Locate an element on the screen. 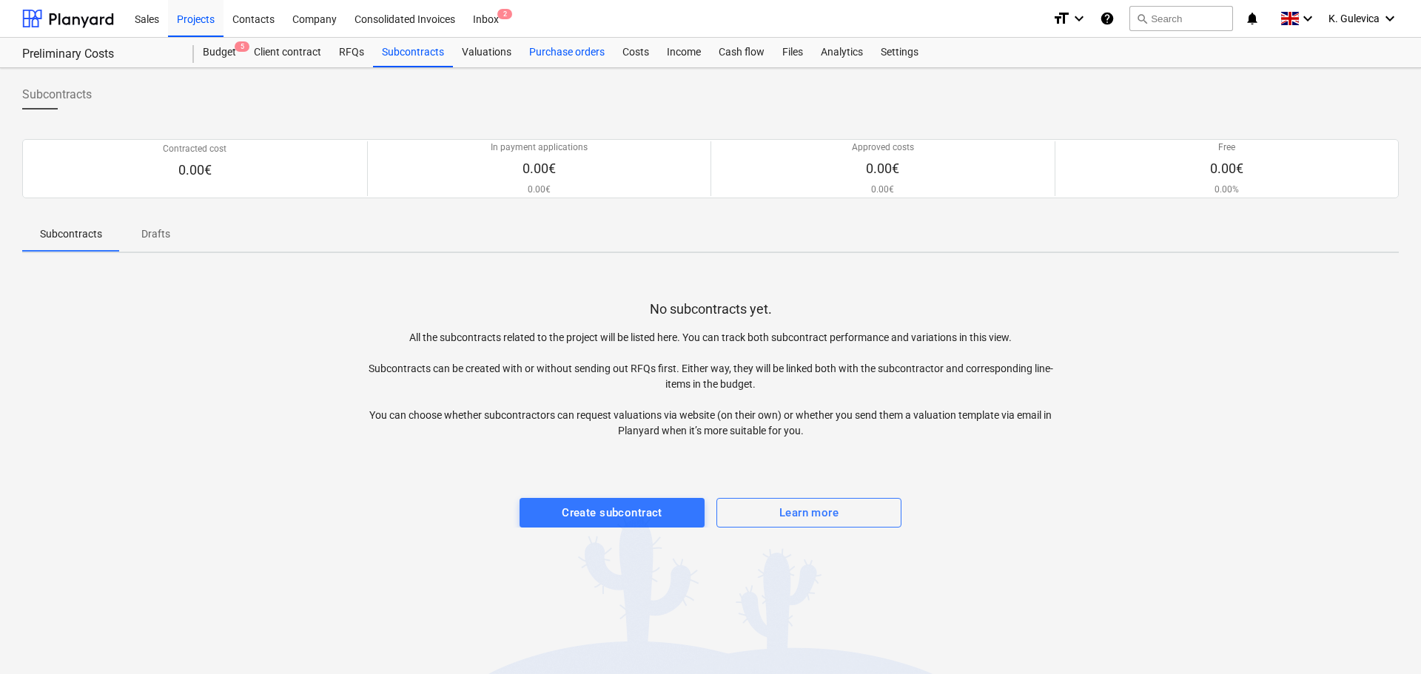 The height and width of the screenshot is (674, 1421). i: notifications is located at coordinates (1252, 18).